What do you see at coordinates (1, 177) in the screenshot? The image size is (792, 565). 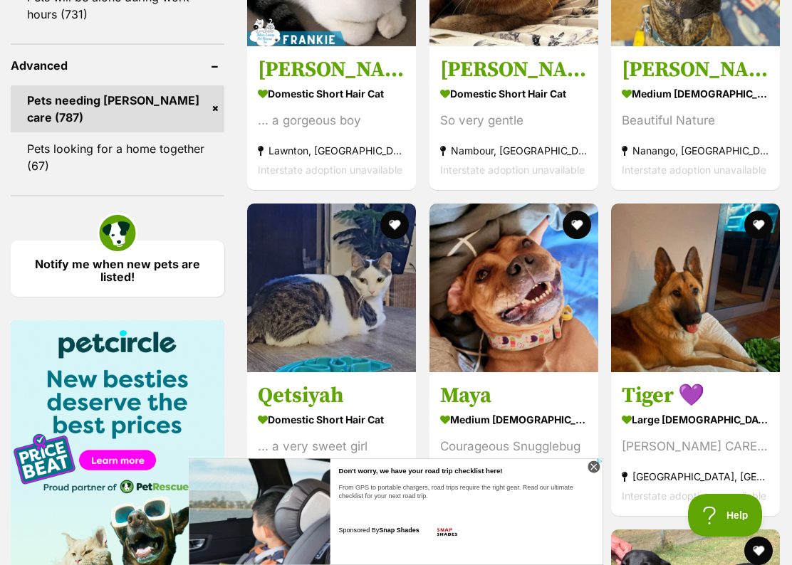 I see `img: rt` at bounding box center [1, 177].